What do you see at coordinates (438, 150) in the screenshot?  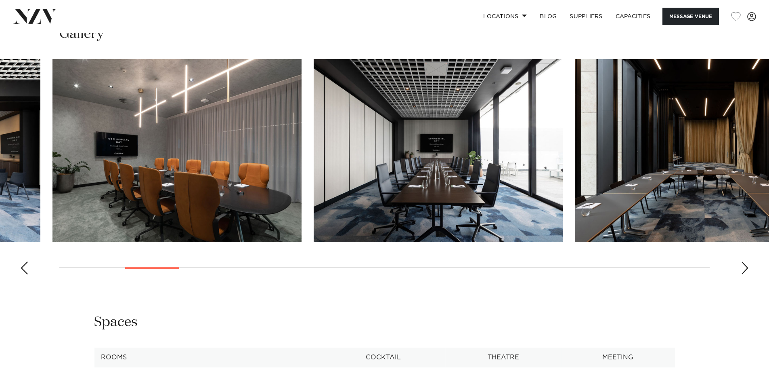 I see `swiper-slide: 5 / 30` at bounding box center [438, 150].